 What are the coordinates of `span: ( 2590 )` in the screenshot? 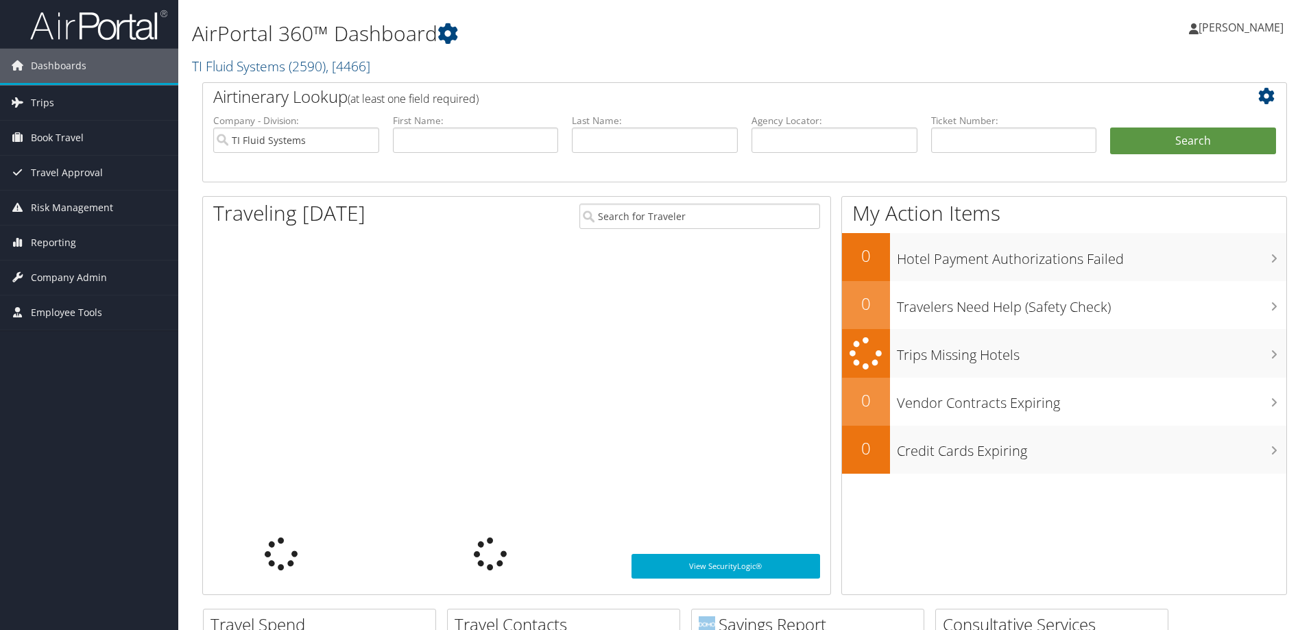 It's located at (307, 66).